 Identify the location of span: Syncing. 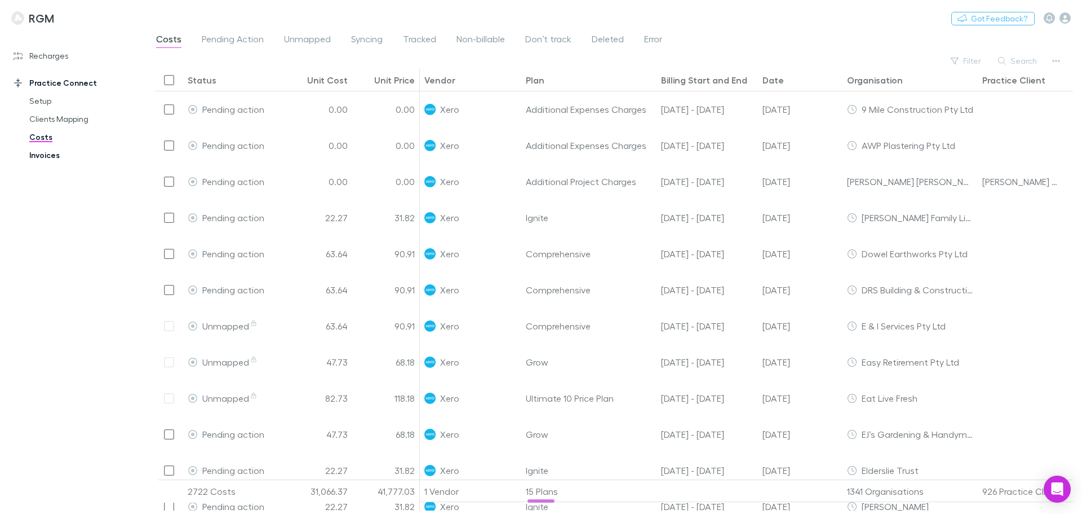
(367, 41).